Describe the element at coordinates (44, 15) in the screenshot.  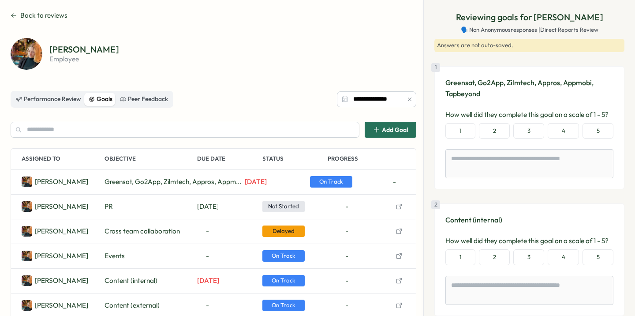
I see `span: Back to reviews` at that location.